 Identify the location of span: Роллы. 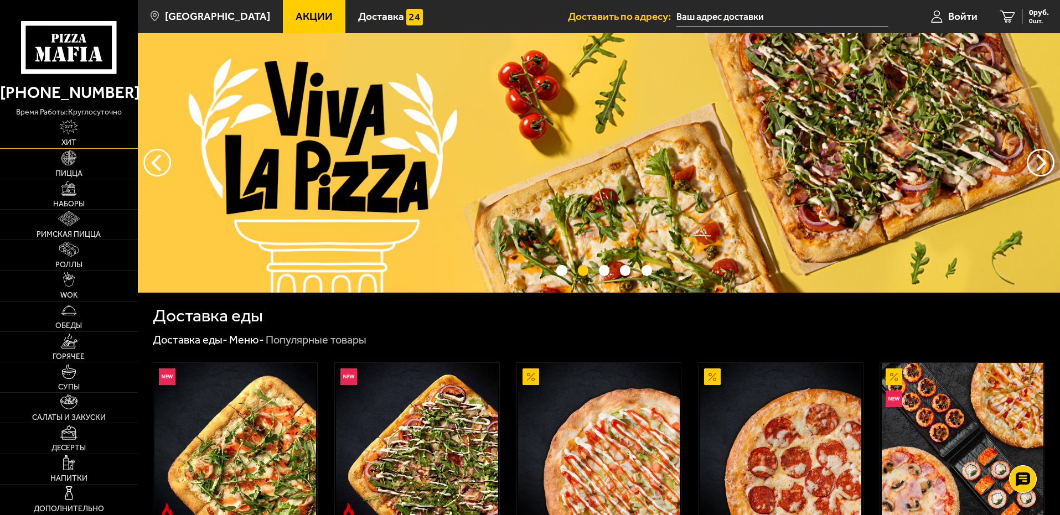
(69, 265).